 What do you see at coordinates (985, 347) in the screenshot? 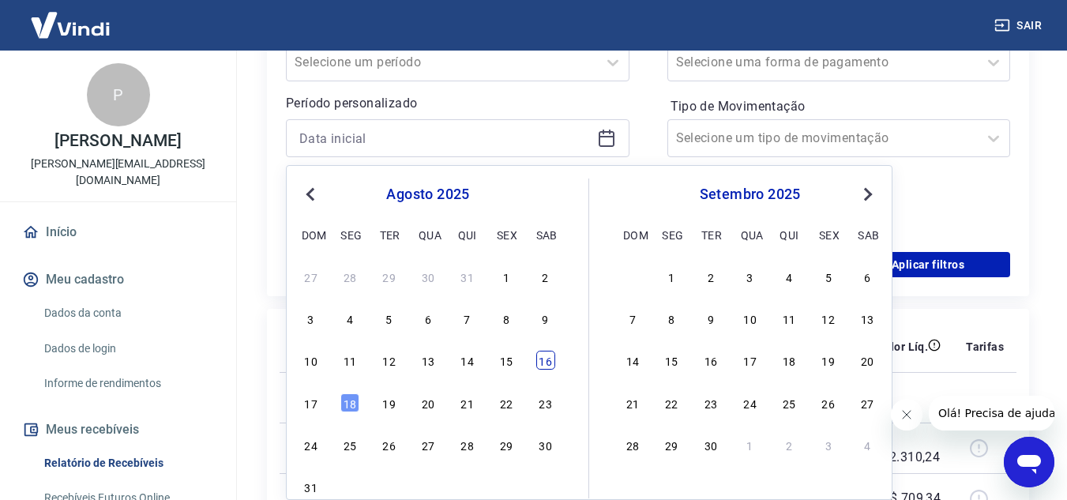
I see `p: Tarifas` at bounding box center [985, 347].